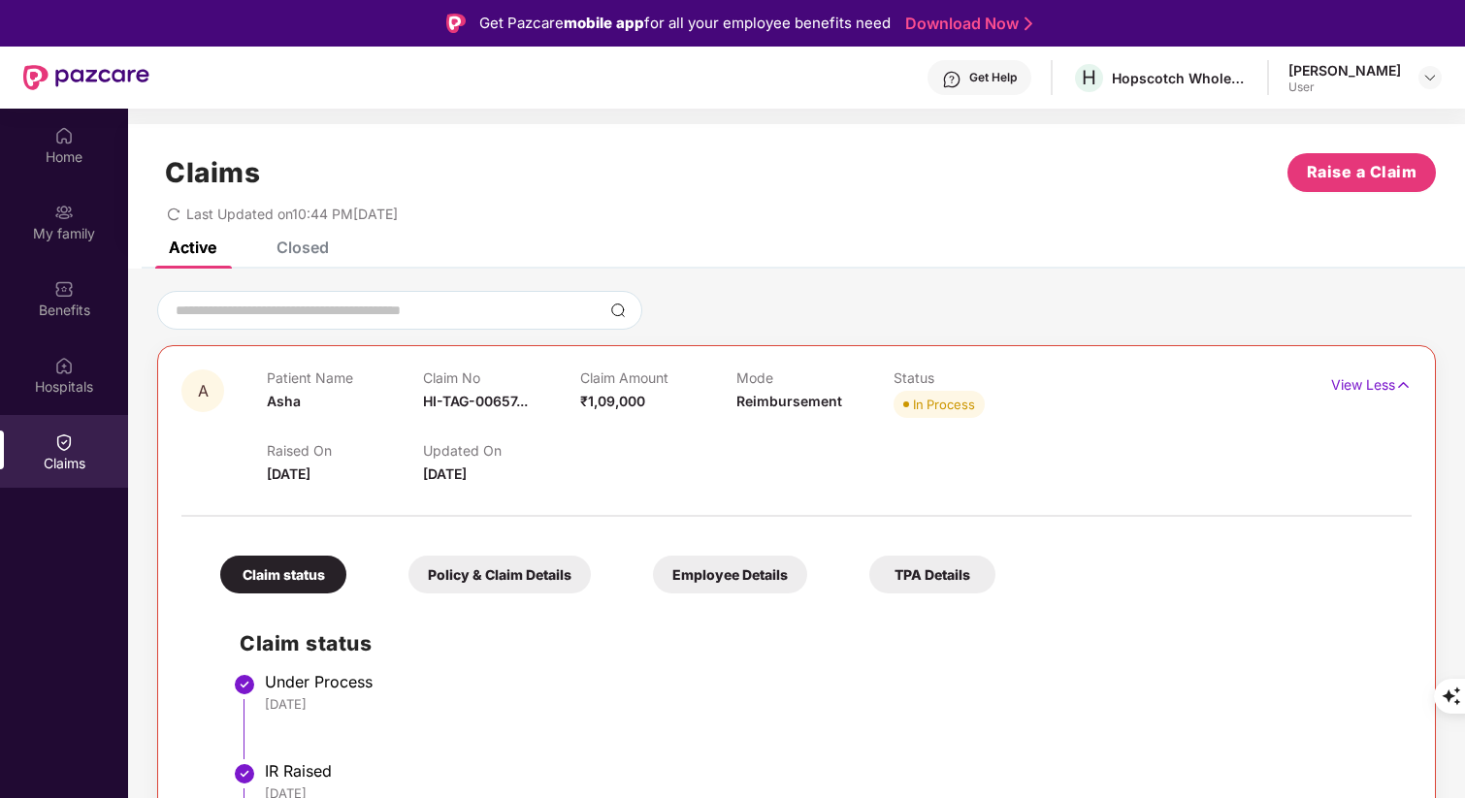 Image resolution: width=1465 pixels, height=798 pixels. I want to click on span: HI-TAG-00657..., so click(475, 401).